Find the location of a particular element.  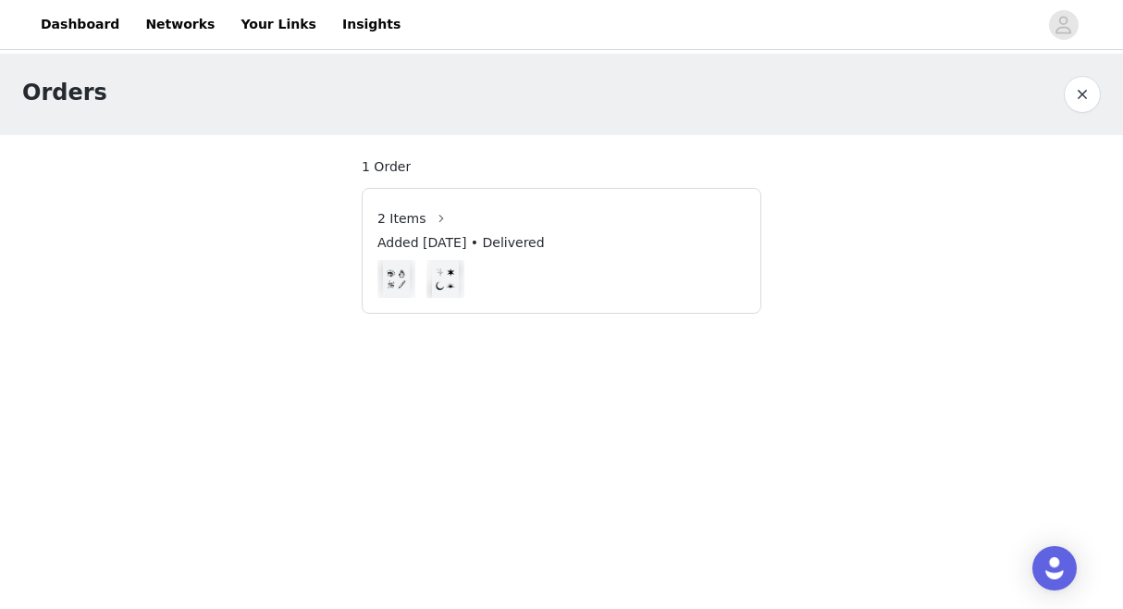

img: Bold Hearts Pack is located at coordinates (397, 278).